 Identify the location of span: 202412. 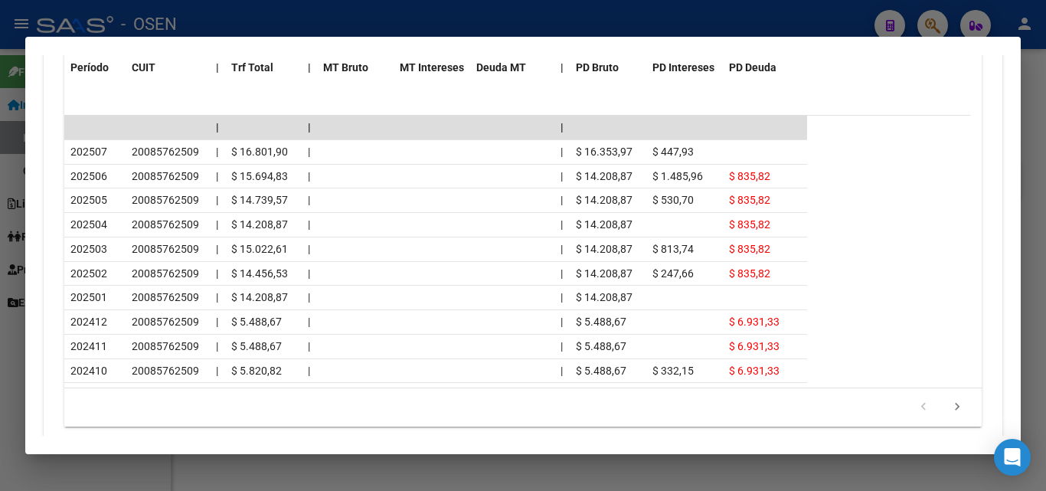
(89, 322).